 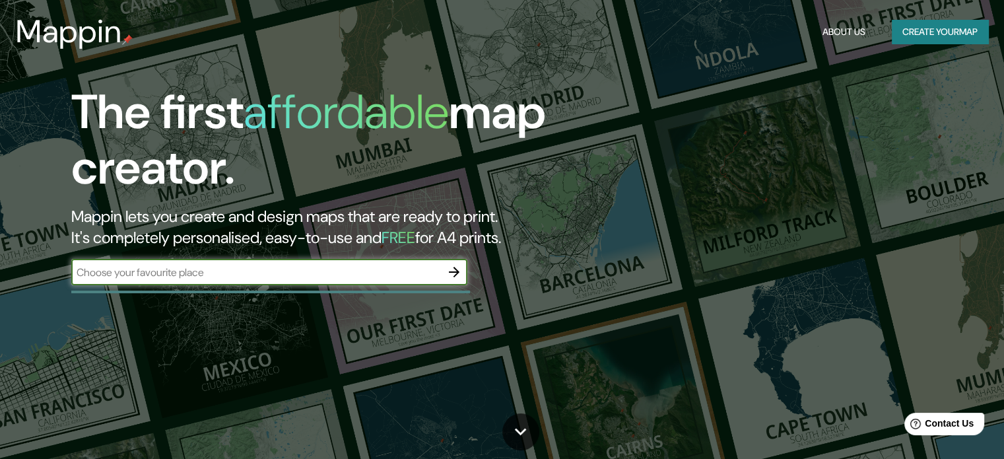 What do you see at coordinates (322, 227) in the screenshot?
I see `h2: Mappin lets you create and design maps that are ready to print. It's completely personalised, eas...` at bounding box center [322, 227].